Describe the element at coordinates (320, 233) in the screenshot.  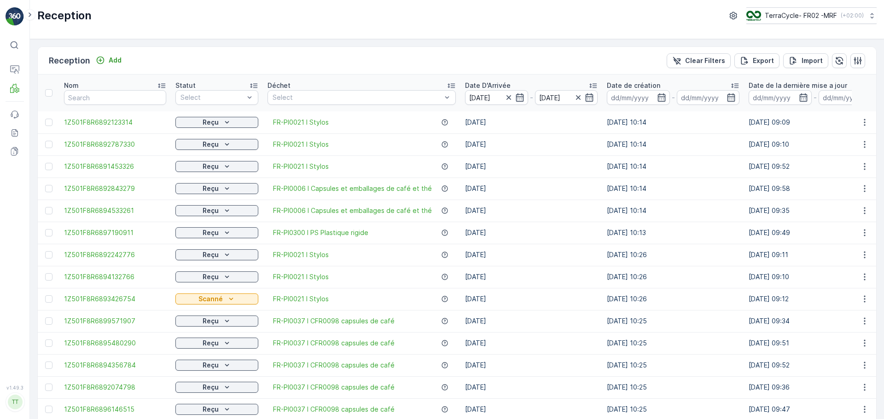
I see `a: FR-PI0300 I PS Plastique rigide` at that location.